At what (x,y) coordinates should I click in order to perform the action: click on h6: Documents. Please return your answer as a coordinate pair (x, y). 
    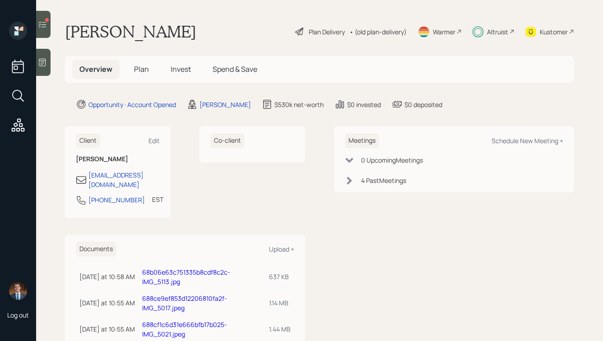
    Looking at the image, I should click on (96, 249).